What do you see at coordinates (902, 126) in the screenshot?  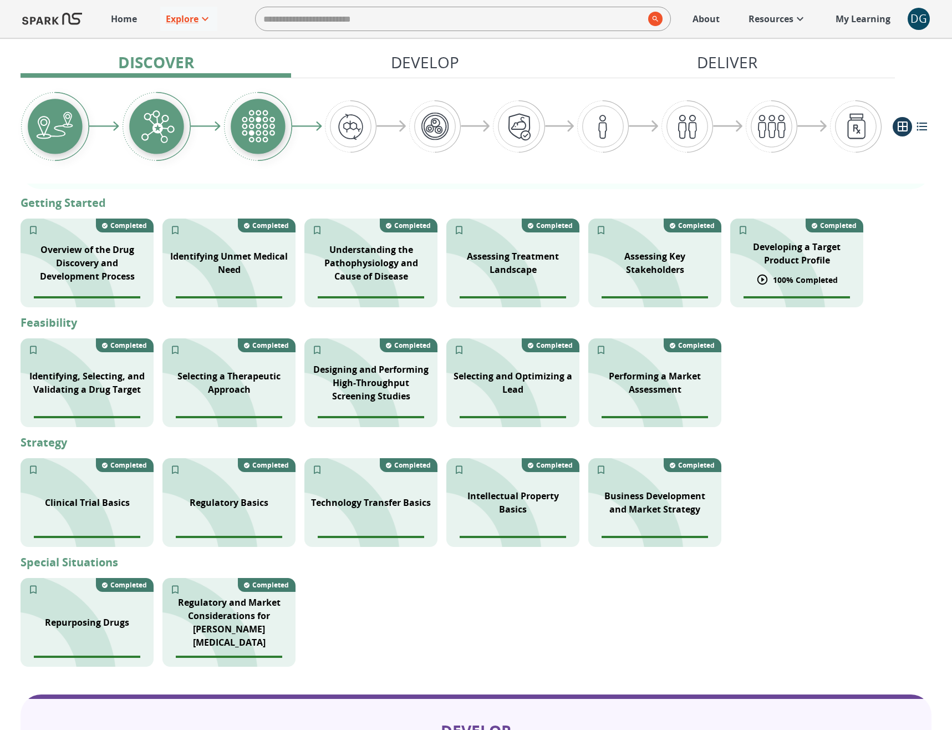 I see `button: grid view` at bounding box center [902, 126].